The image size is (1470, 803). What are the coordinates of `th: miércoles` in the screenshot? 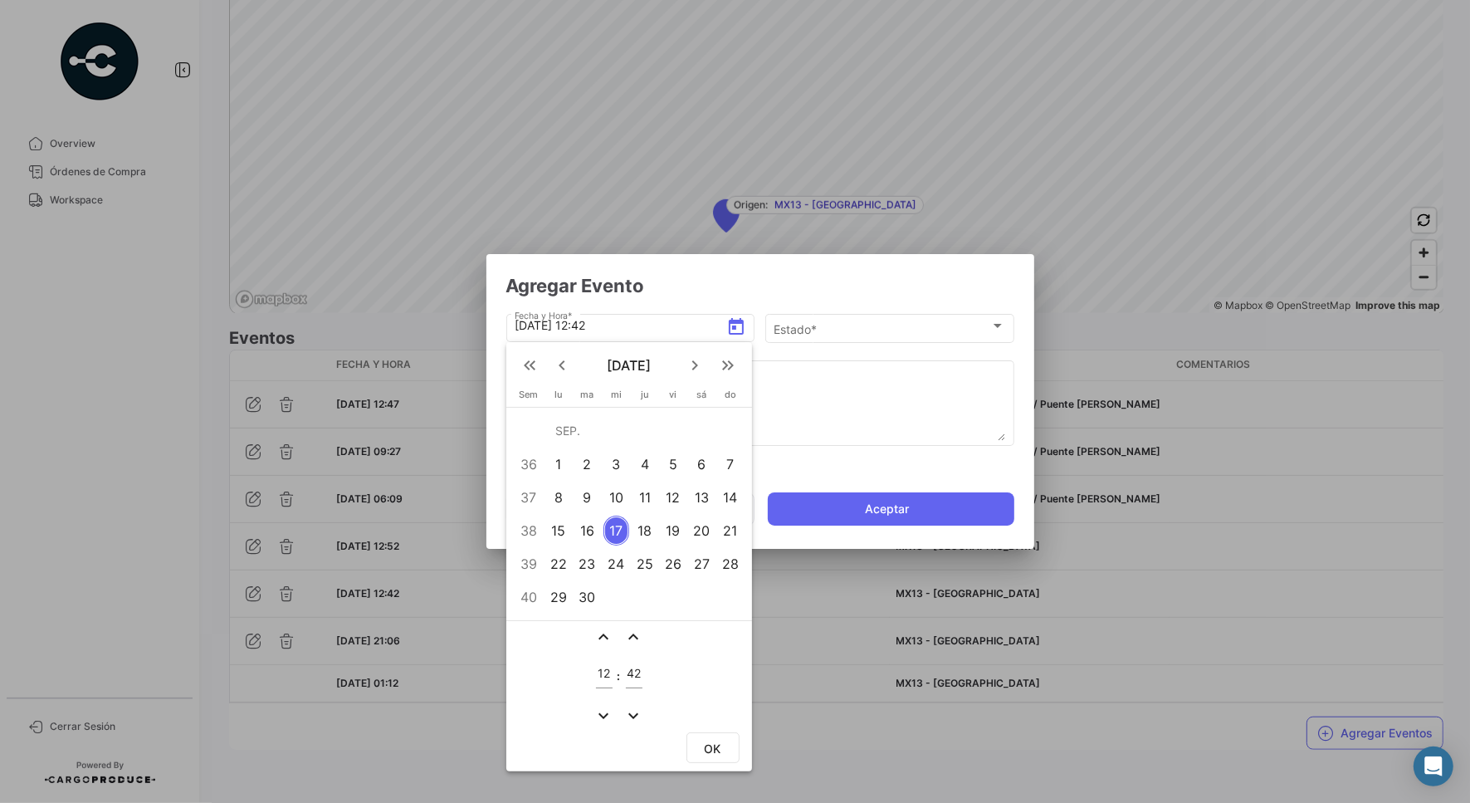 It's located at (616, 398).